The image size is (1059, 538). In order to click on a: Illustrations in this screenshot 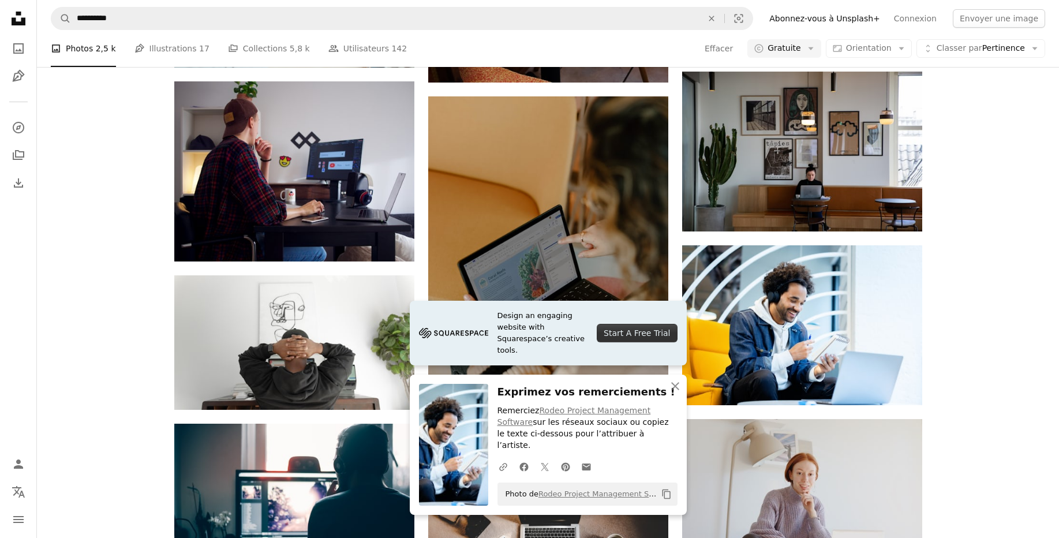, I will do `click(18, 76)`.